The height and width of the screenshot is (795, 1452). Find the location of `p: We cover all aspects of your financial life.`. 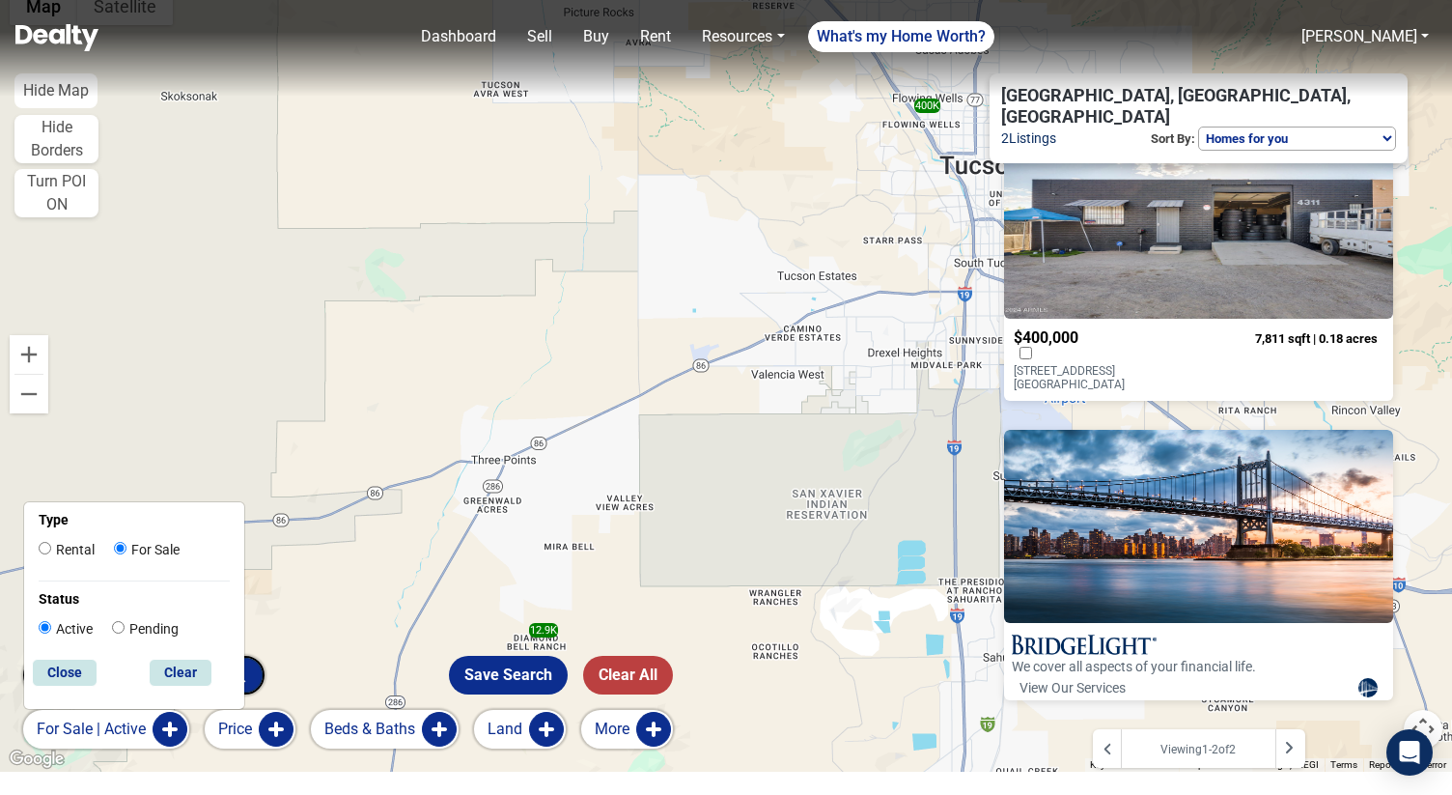

p: We cover all aspects of your financial life. is located at coordinates (1198, 666).